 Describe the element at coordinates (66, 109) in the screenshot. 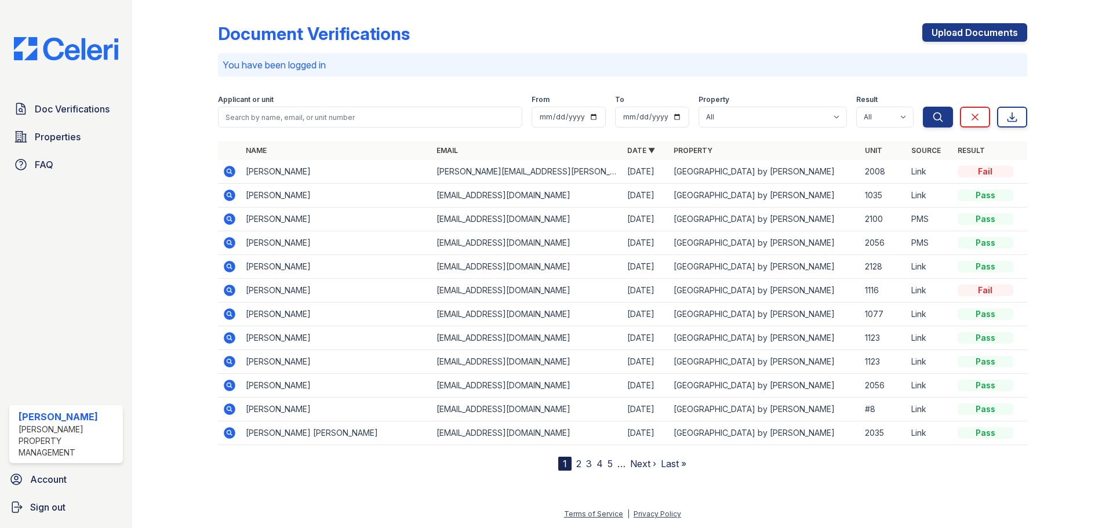

I see `a: Doc Verifications` at that location.